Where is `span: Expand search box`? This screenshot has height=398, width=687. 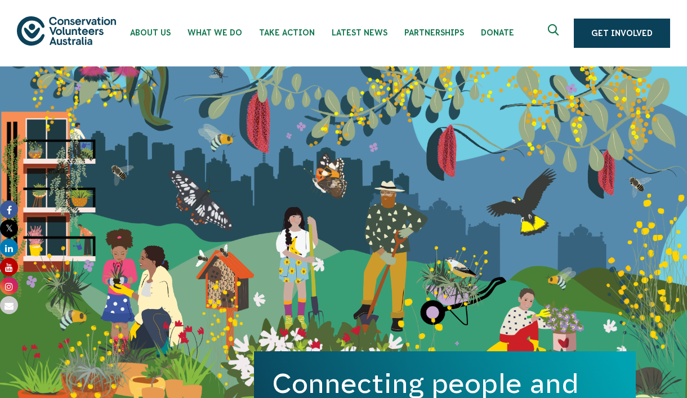 span: Expand search box is located at coordinates (554, 33).